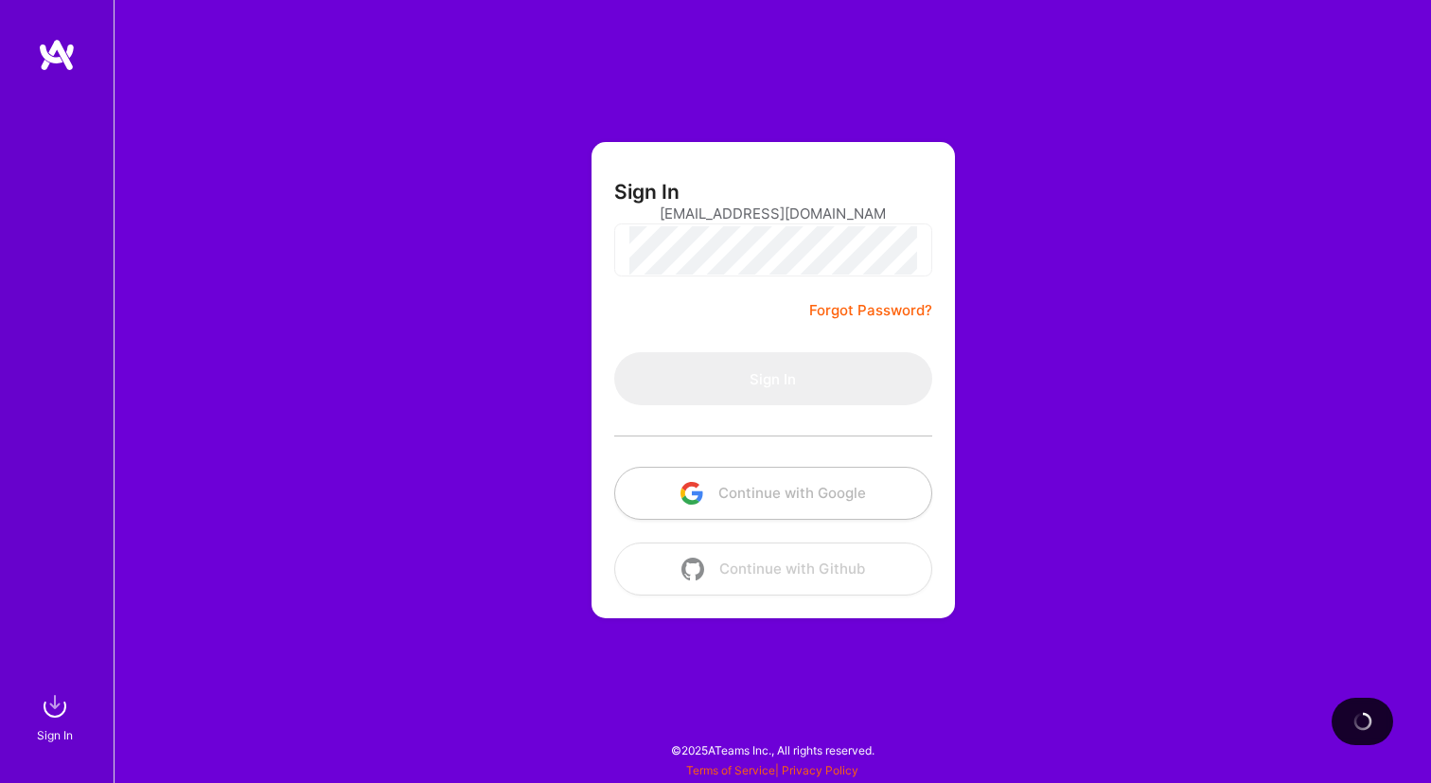  Describe the element at coordinates (731, 770) in the screenshot. I see `a: Terms of Service` at that location.